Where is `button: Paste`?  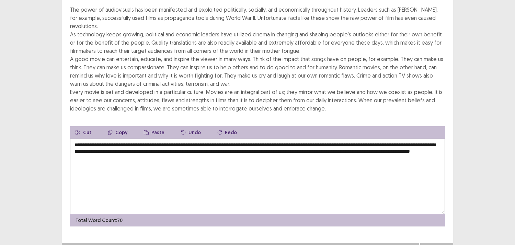
button: Paste is located at coordinates (154, 132).